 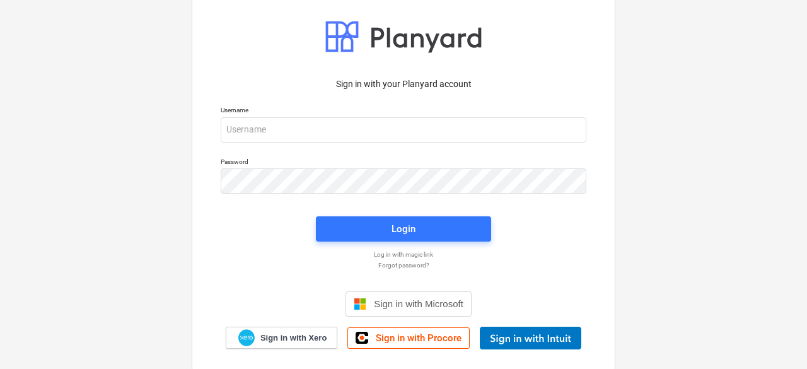 I want to click on p: Username, so click(x=403, y=111).